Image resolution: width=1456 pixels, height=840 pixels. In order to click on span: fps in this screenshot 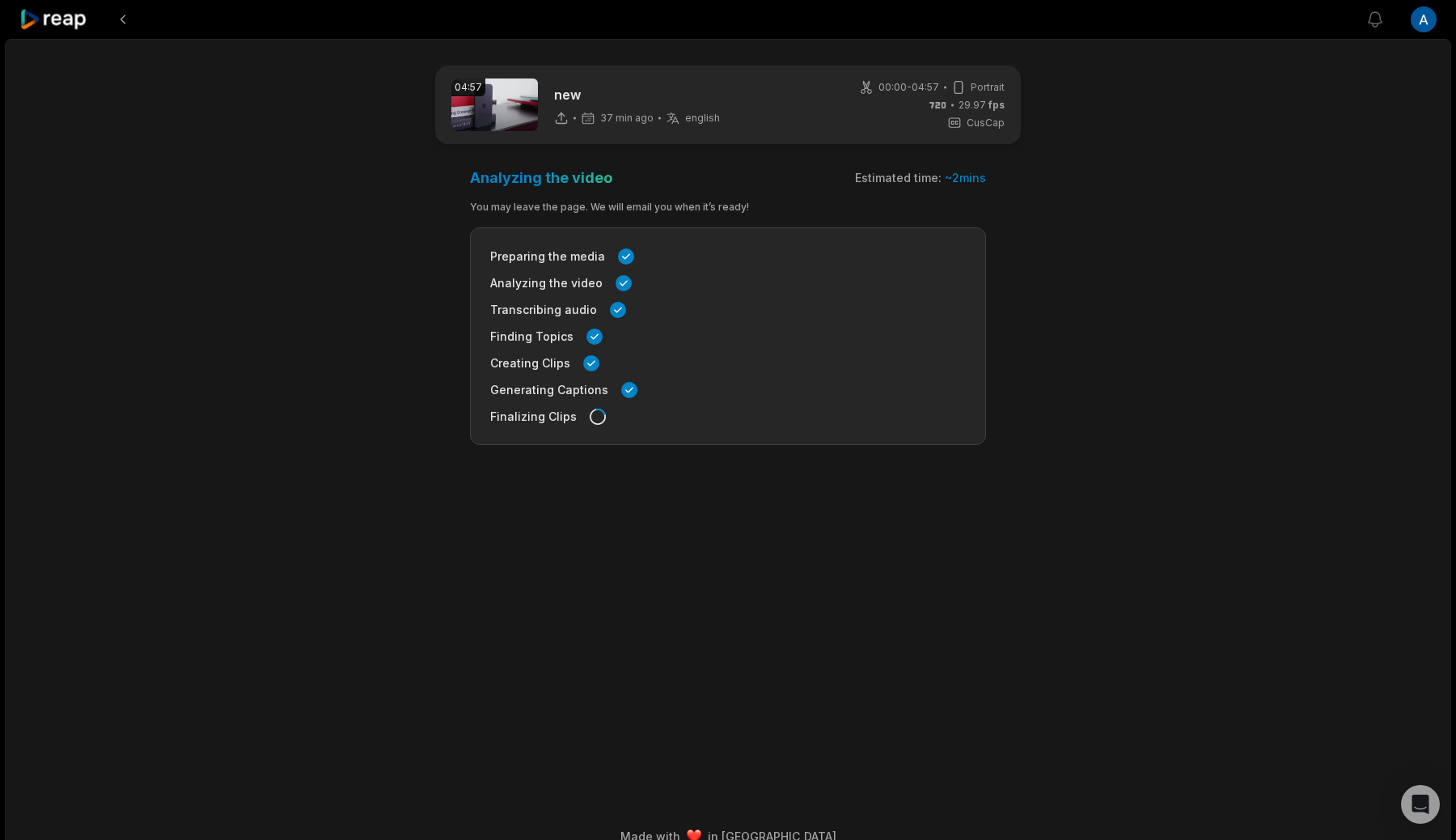, I will do `click(997, 104)`.